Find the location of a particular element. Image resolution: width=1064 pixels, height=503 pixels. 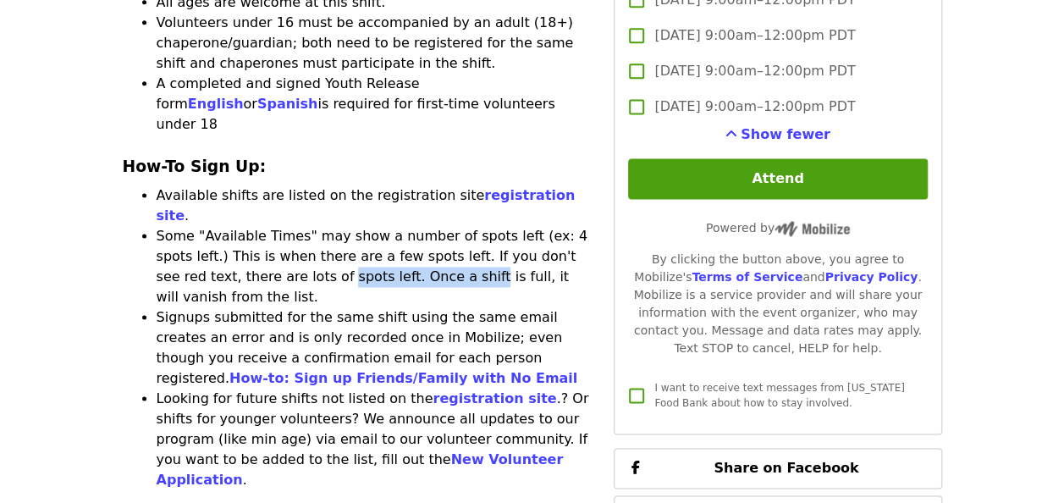

a: English is located at coordinates (216, 103).